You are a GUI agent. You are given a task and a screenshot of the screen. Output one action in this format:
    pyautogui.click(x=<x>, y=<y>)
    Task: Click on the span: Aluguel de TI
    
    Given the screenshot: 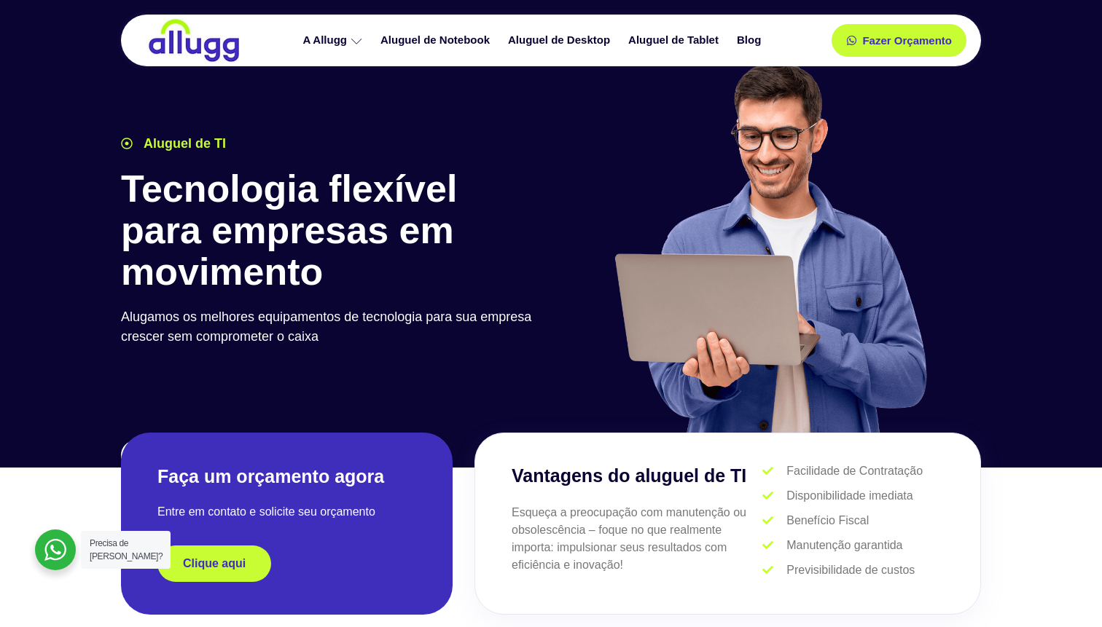 What is the action you would take?
    pyautogui.click(x=183, y=144)
    